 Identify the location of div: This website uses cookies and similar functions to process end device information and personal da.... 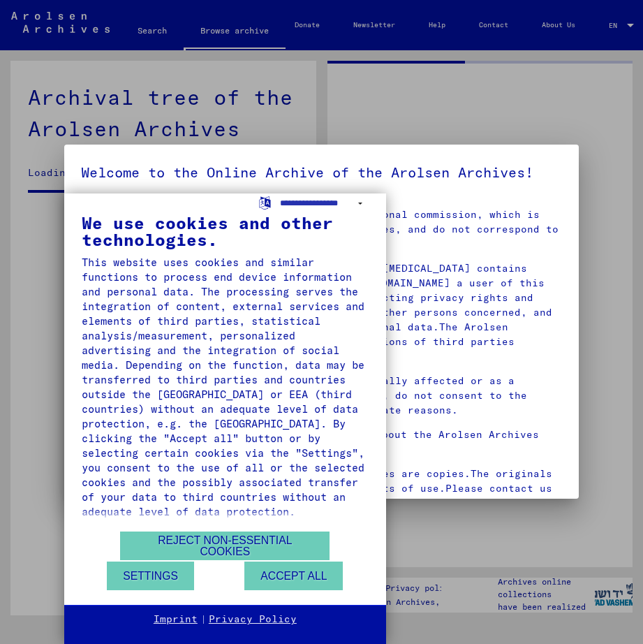
(225, 387).